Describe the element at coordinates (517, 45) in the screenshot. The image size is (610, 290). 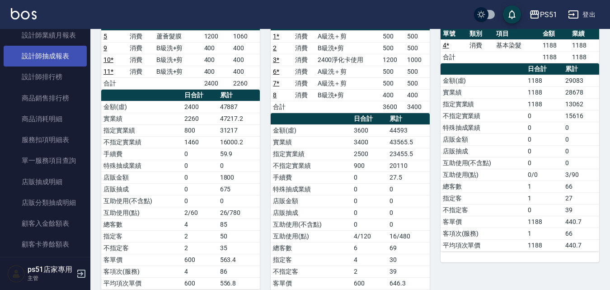
I see `td: 基本染髮` at that location.